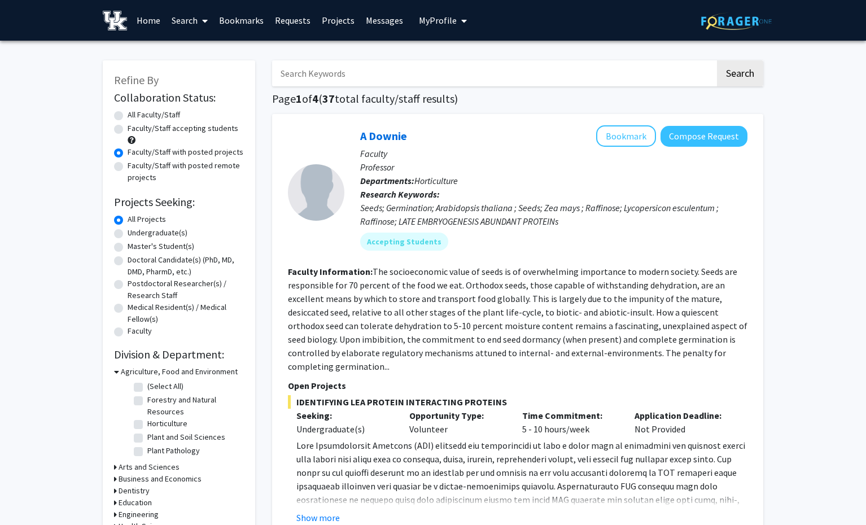  Describe the element at coordinates (179, 202) in the screenshot. I see `h2: Projects Seeking:` at that location.